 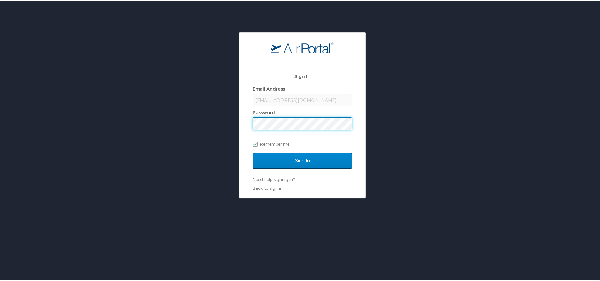 What do you see at coordinates (302, 47) in the screenshot?
I see `img: logo` at bounding box center [302, 47].